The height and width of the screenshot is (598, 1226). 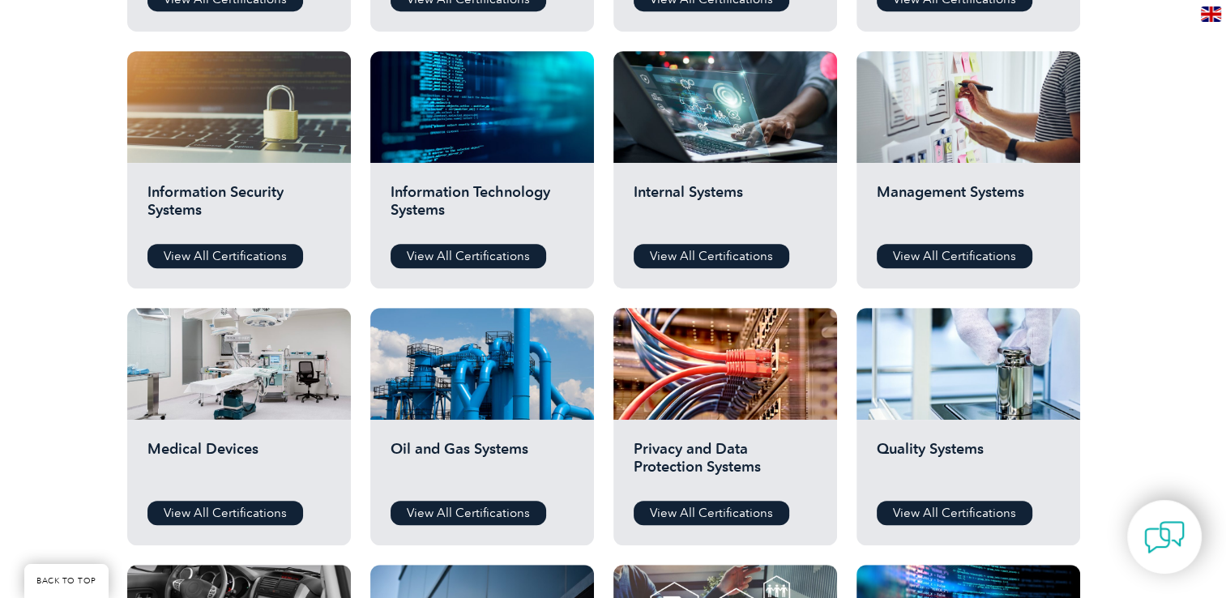 What do you see at coordinates (239, 207) in the screenshot?
I see `h2: Information Security Systems` at bounding box center [239, 207].